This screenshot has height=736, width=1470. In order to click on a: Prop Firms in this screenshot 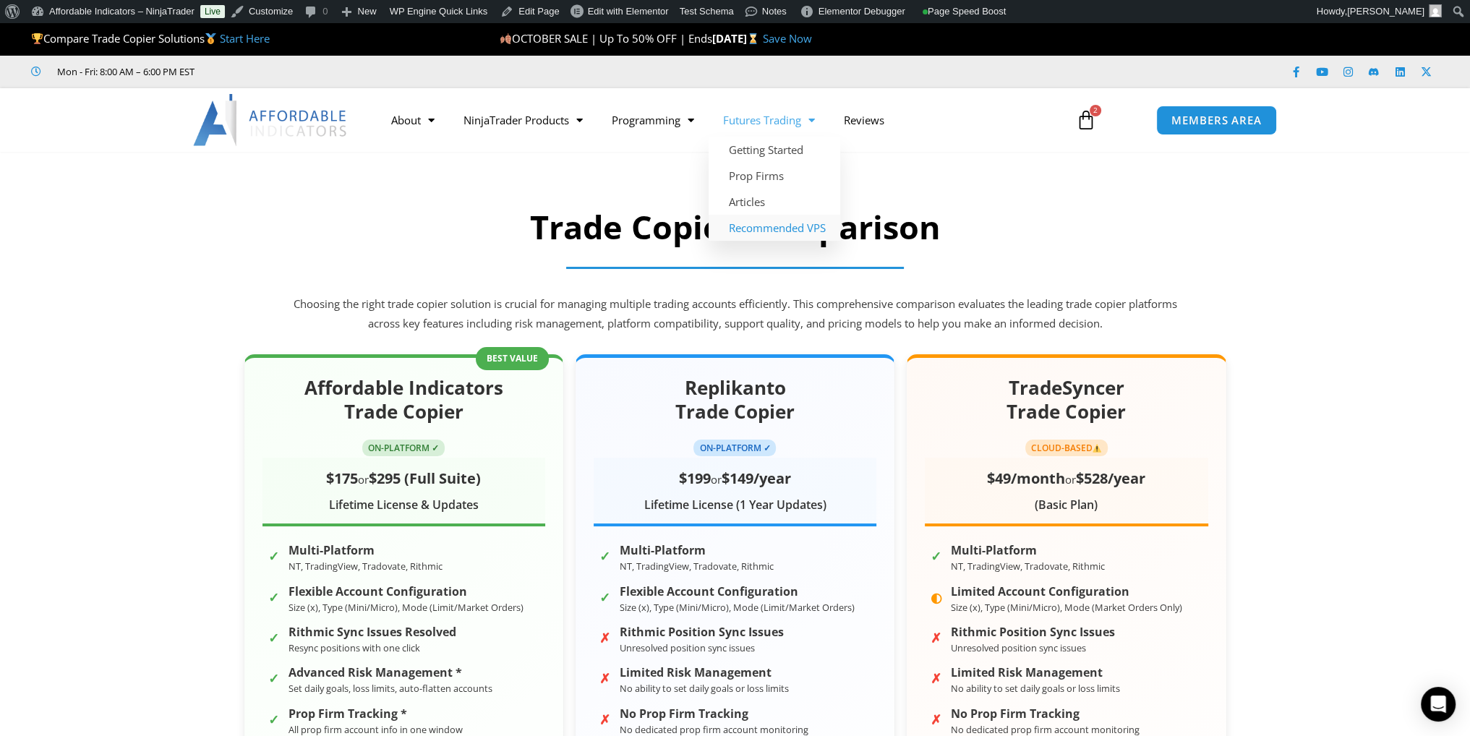, I will do `click(774, 176)`.